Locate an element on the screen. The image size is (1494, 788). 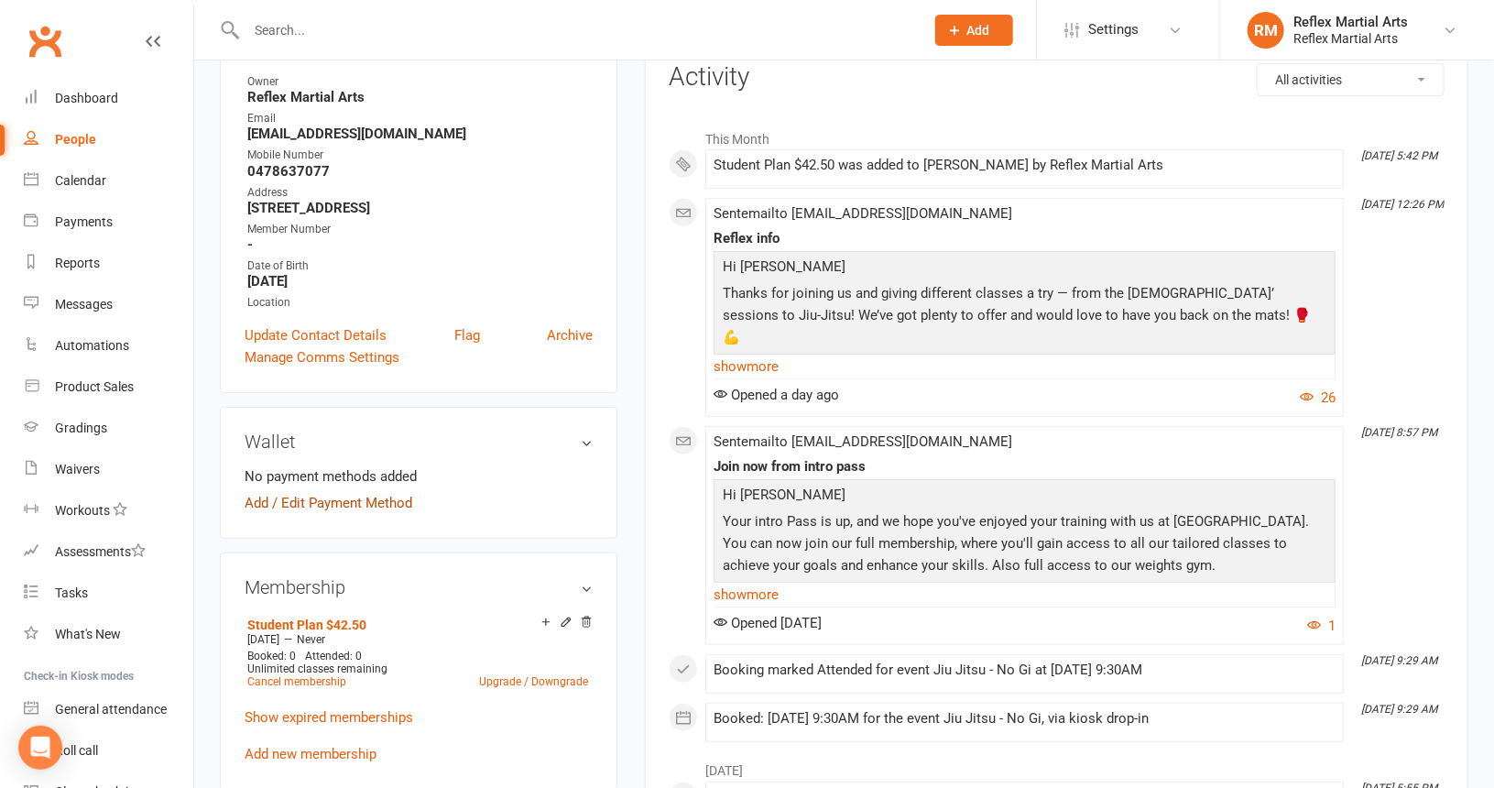
div: Join now from intro pass is located at coordinates (1024, 466).